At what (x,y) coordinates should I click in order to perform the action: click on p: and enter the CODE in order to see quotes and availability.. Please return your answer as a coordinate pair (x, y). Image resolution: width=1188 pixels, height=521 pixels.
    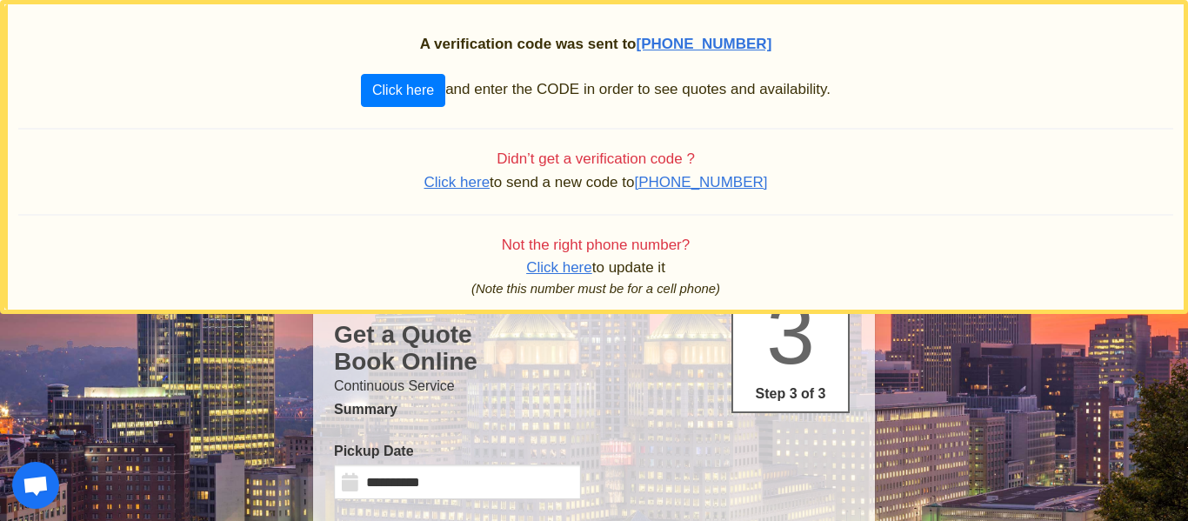
    Looking at the image, I should click on (596, 90).